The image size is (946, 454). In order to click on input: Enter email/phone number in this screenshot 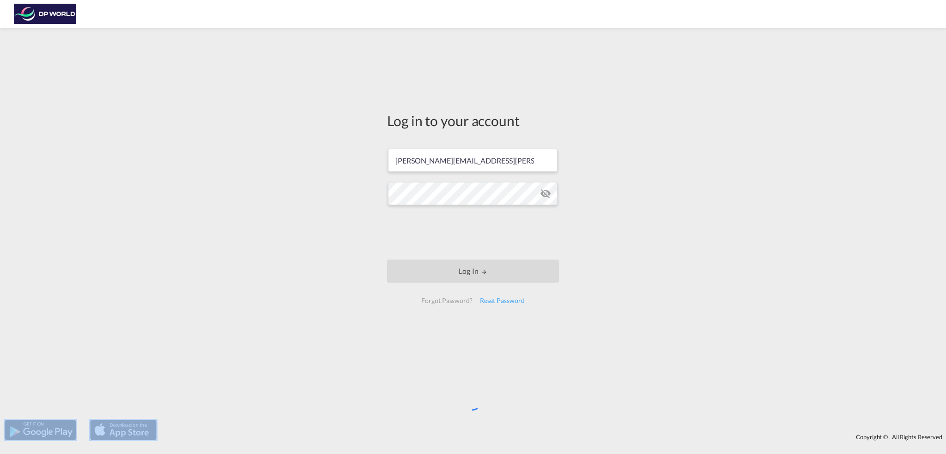, I will do `click(473, 160)`.